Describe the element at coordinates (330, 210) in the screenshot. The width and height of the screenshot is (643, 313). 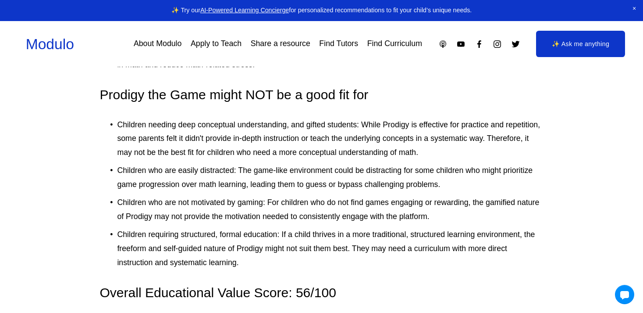
I see `p: Children who are not motivated by gaming: For children who do not find games engaging or rewardin...` at that location.